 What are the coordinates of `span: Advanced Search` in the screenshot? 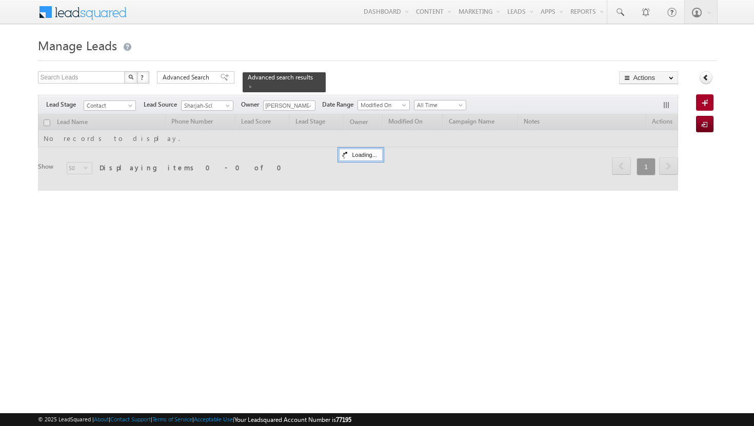 It's located at (187, 77).